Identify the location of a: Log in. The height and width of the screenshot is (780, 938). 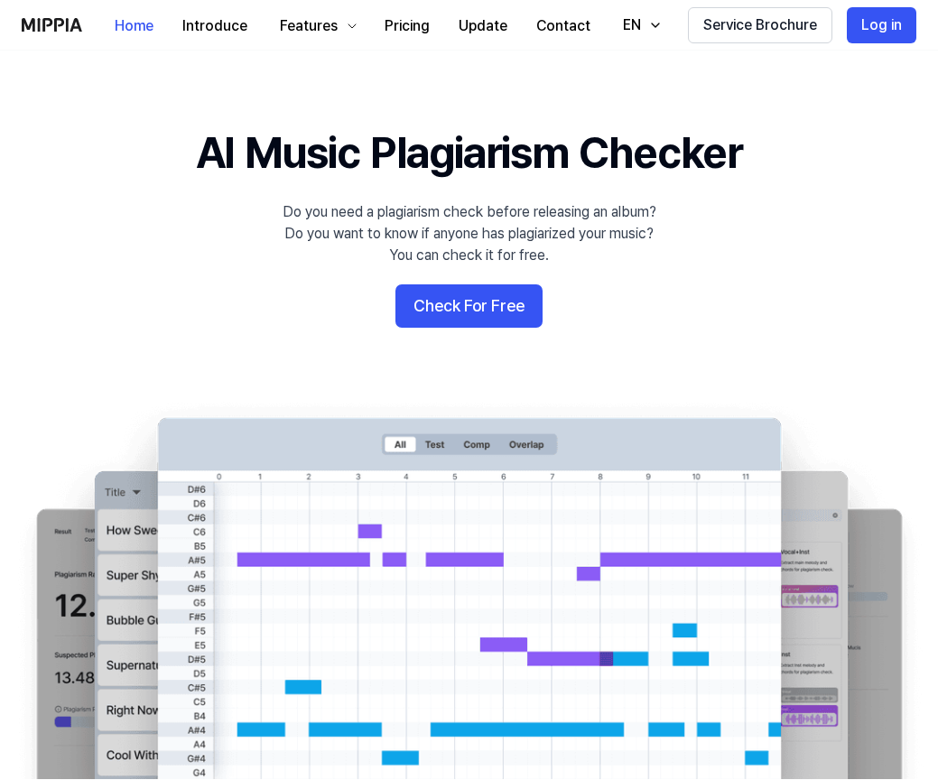
(881, 25).